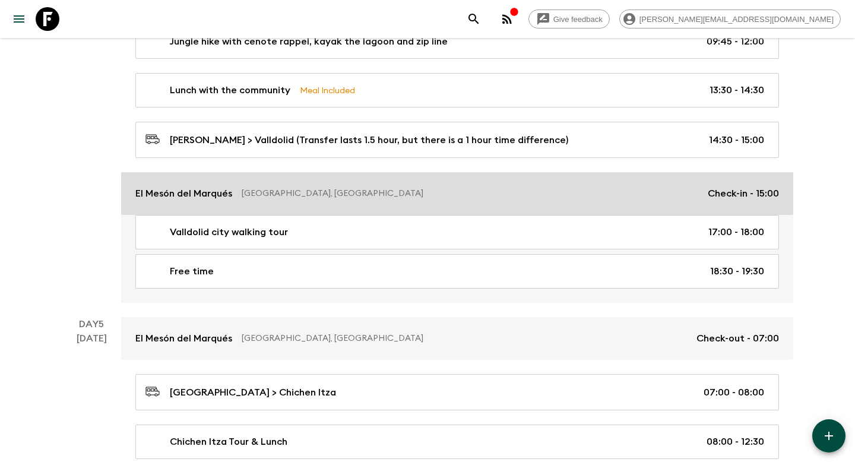 The height and width of the screenshot is (462, 855). What do you see at coordinates (743, 193) in the screenshot?
I see `p: Check-in - 15:00` at bounding box center [743, 193].